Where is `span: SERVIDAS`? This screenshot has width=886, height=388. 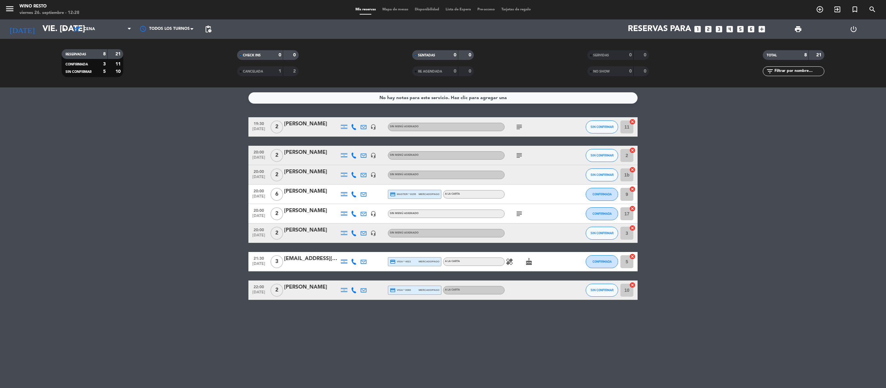 span: SERVIDAS is located at coordinates (601, 55).